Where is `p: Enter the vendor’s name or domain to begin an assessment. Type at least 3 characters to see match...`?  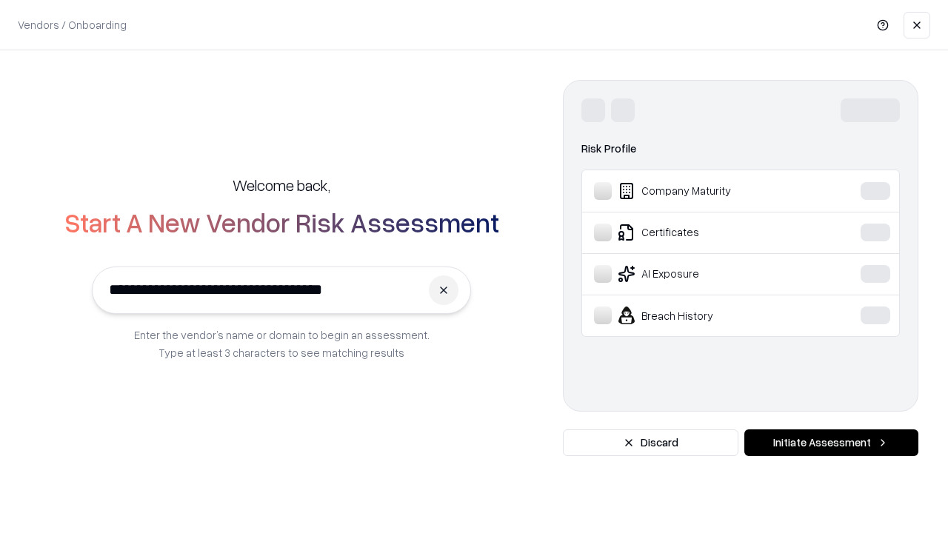 p: Enter the vendor’s name or domain to begin an assessment. Type at least 3 characters to see match... is located at coordinates (282, 344).